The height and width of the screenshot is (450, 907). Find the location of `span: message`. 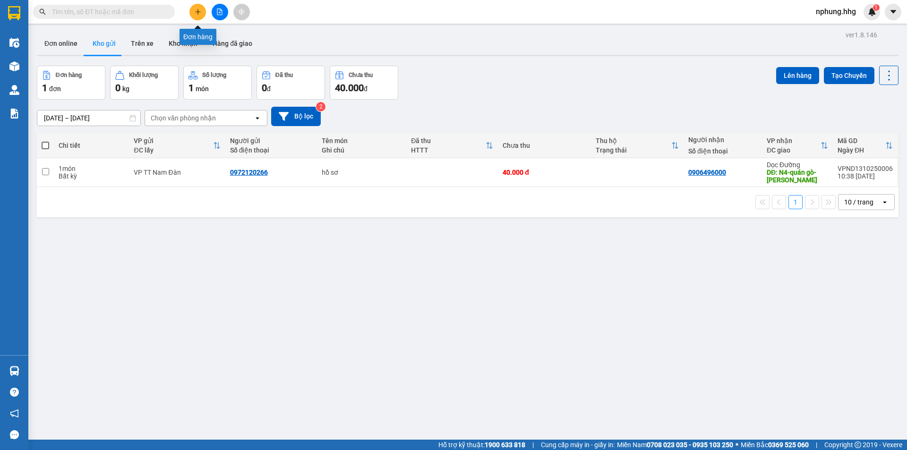

span: message is located at coordinates (14, 435).